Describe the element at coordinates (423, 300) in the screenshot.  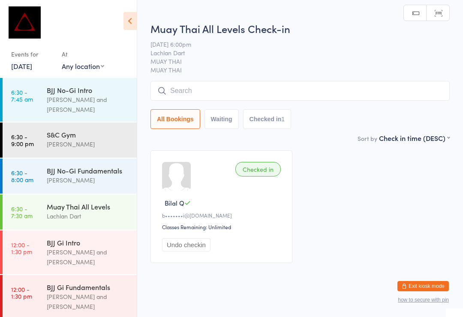
I see `button: how to secure with pin` at that location.